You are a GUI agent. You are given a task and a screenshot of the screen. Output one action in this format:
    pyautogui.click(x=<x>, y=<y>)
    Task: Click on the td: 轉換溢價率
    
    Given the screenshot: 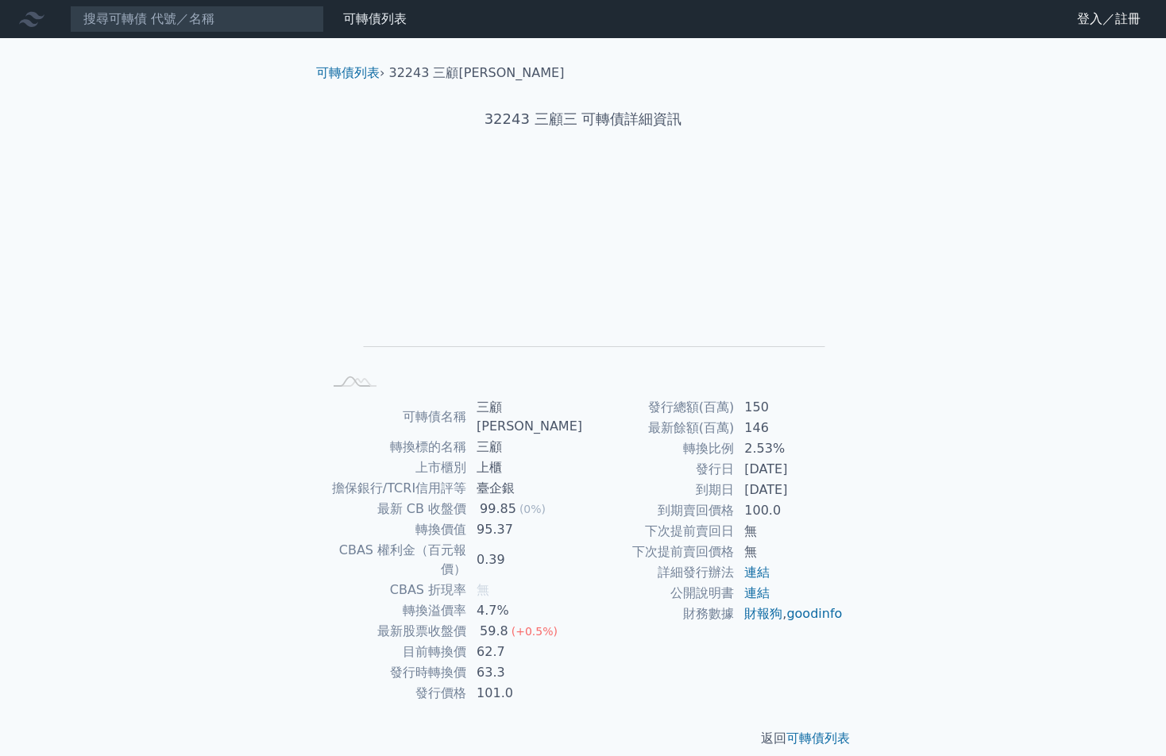 What is the action you would take?
    pyautogui.click(x=395, y=611)
    